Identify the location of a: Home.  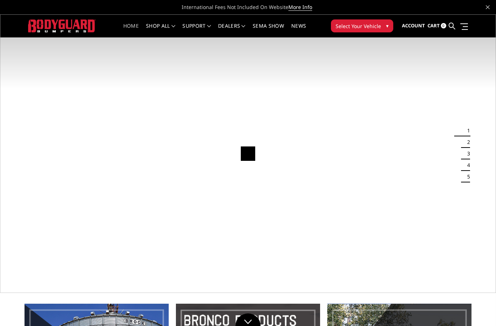
(131, 30).